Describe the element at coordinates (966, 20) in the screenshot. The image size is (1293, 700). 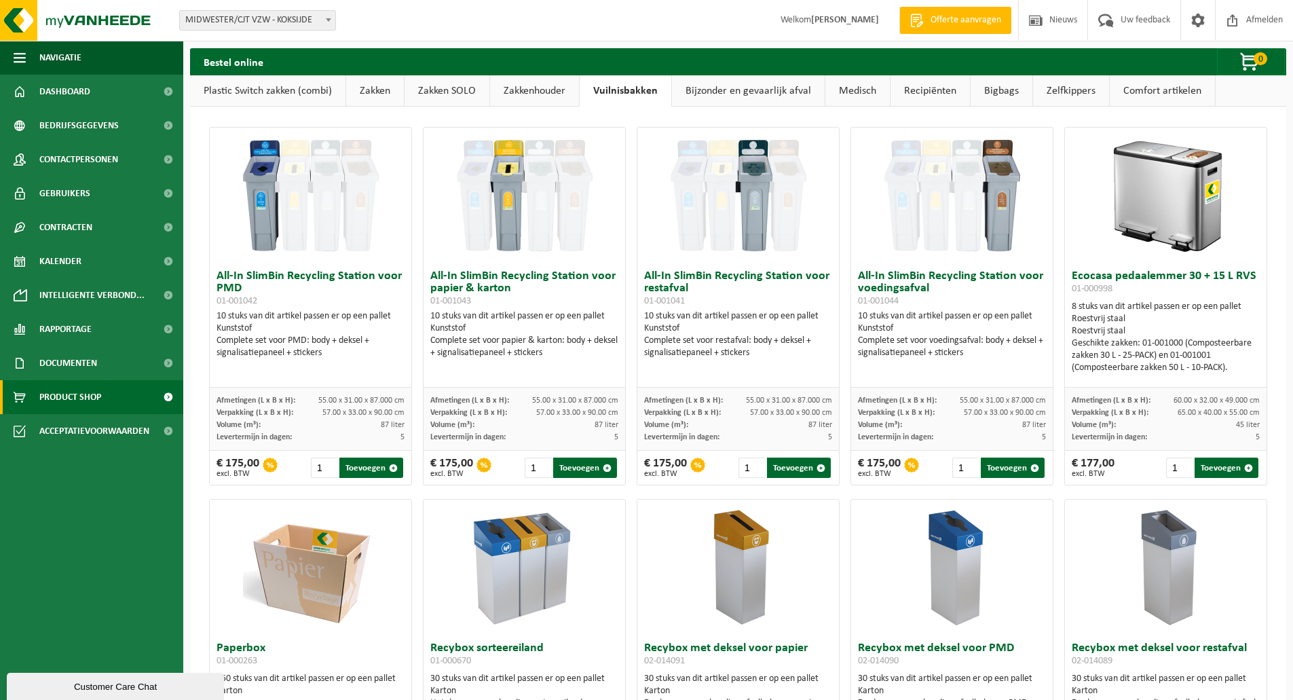
I see `span: Offerte aanvragen` at that location.